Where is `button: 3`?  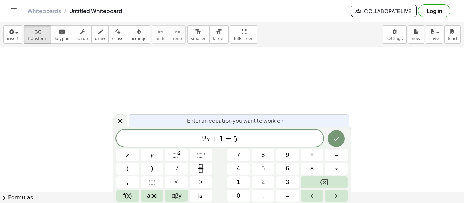 button: 3 is located at coordinates (287, 182).